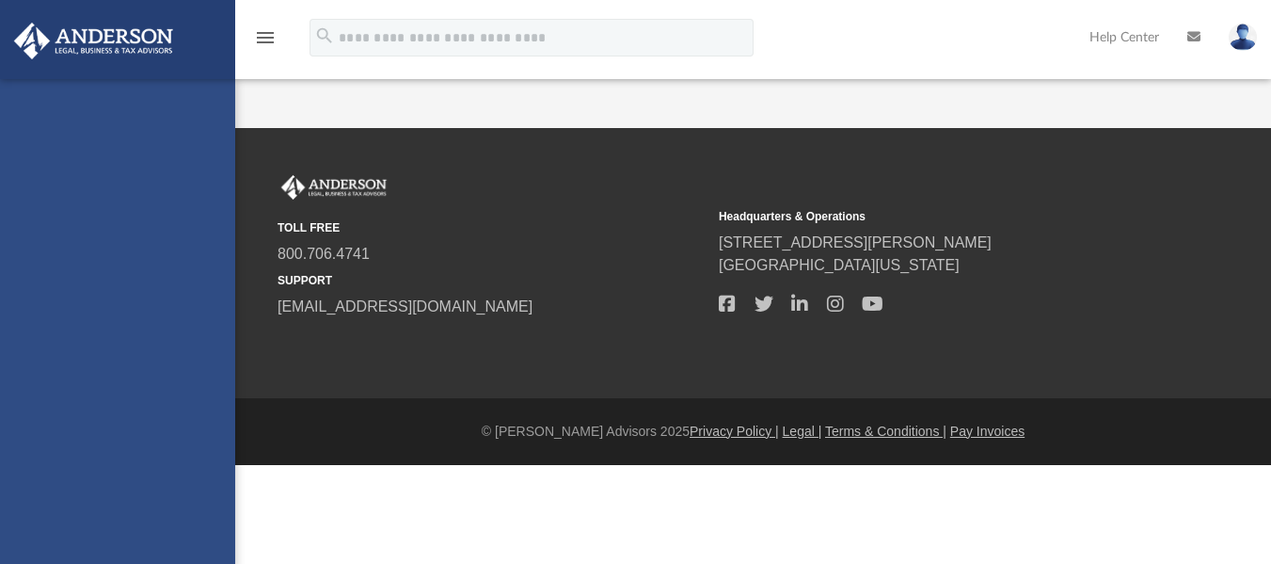 The image size is (1271, 564). I want to click on small: Headquarters & Operations, so click(932, 216).